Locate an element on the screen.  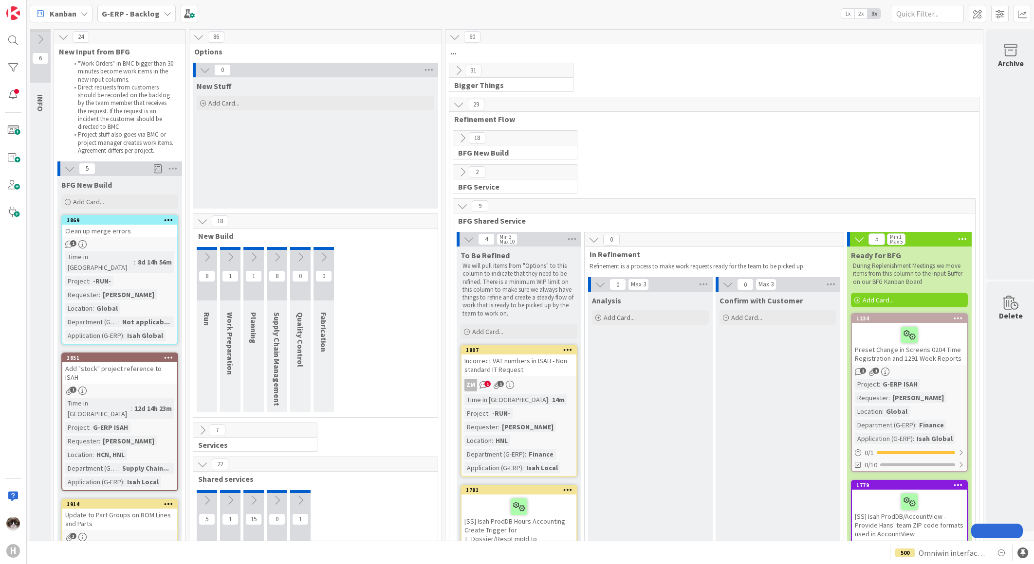
span: 15 is located at coordinates (254, 520).